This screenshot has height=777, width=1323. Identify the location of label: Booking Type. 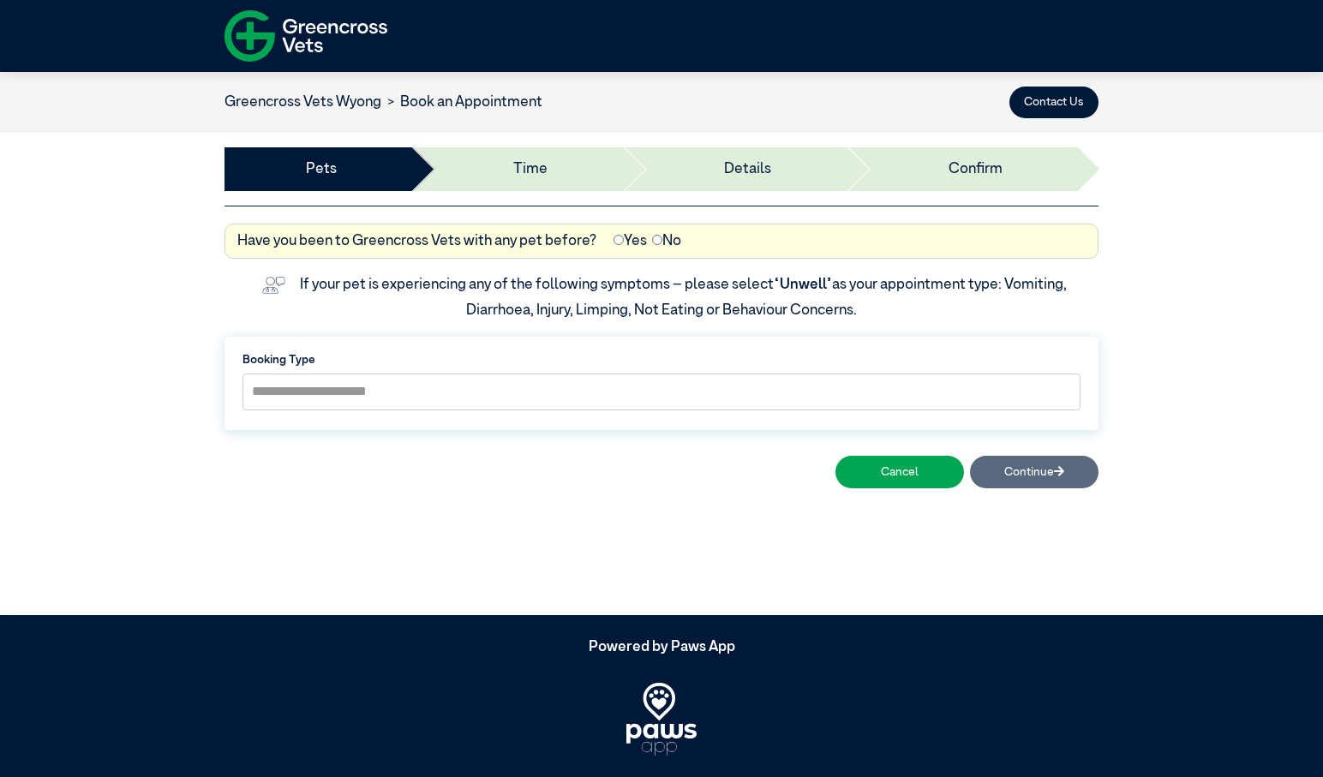
(661, 360).